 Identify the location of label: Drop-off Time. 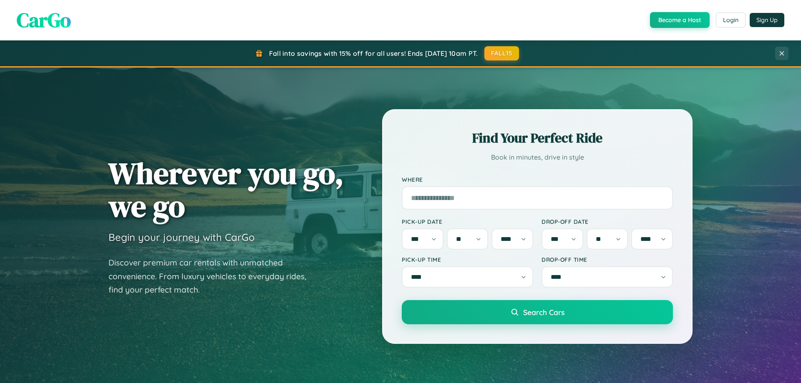
(607, 259).